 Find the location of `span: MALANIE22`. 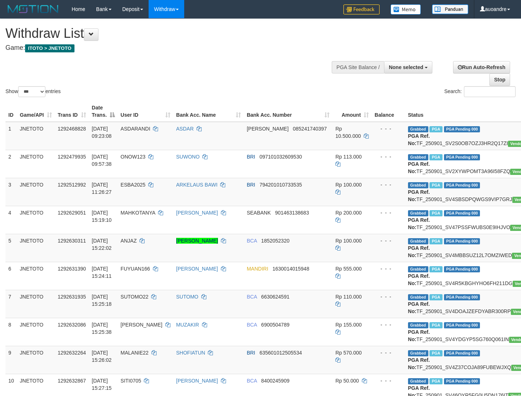

span: MALANIE22 is located at coordinates (134, 352).